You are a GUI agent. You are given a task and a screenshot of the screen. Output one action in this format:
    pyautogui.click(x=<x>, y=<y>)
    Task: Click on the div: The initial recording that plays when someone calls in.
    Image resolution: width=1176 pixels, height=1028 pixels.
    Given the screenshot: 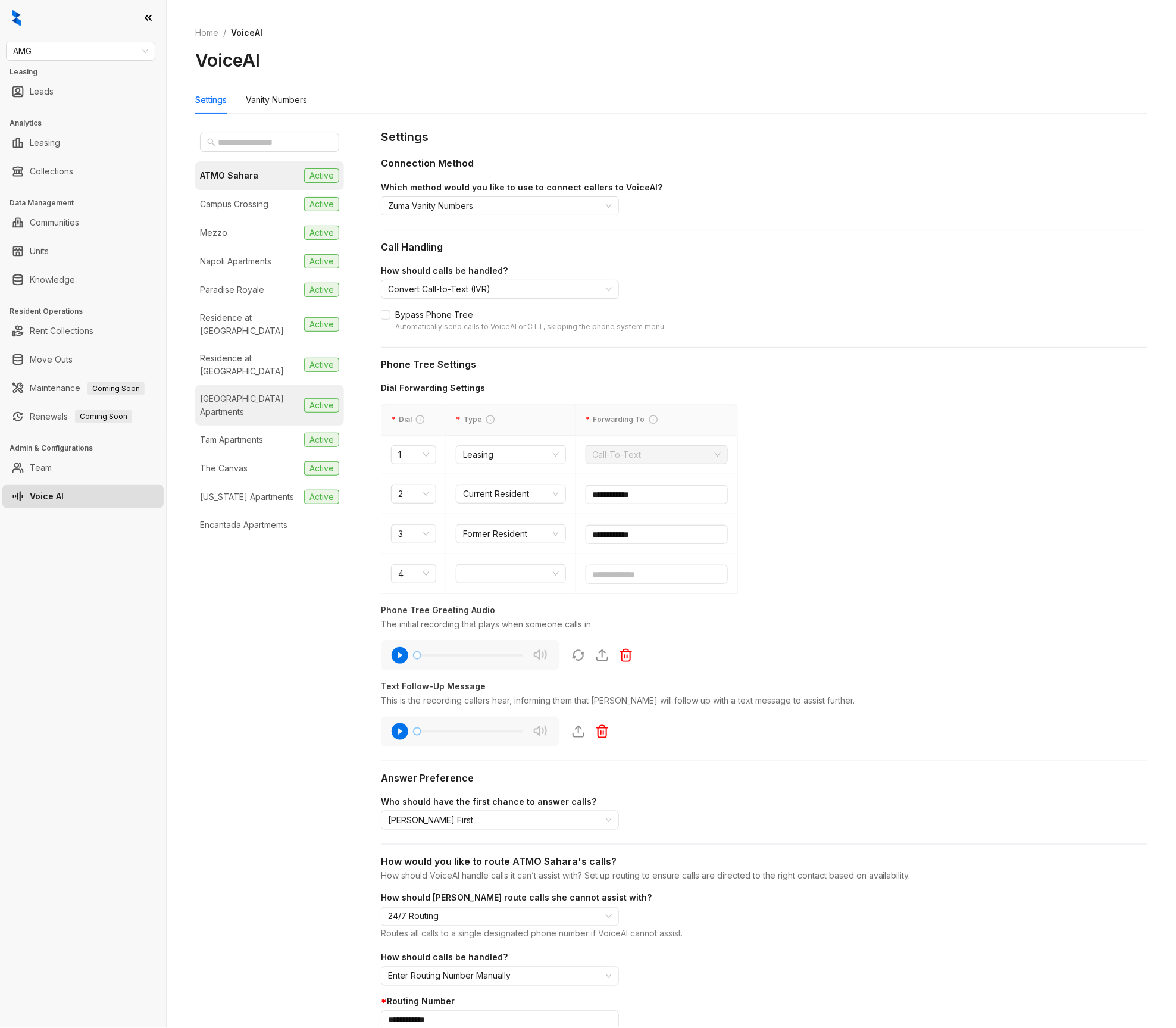 What is the action you would take?
    pyautogui.click(x=765, y=625)
    